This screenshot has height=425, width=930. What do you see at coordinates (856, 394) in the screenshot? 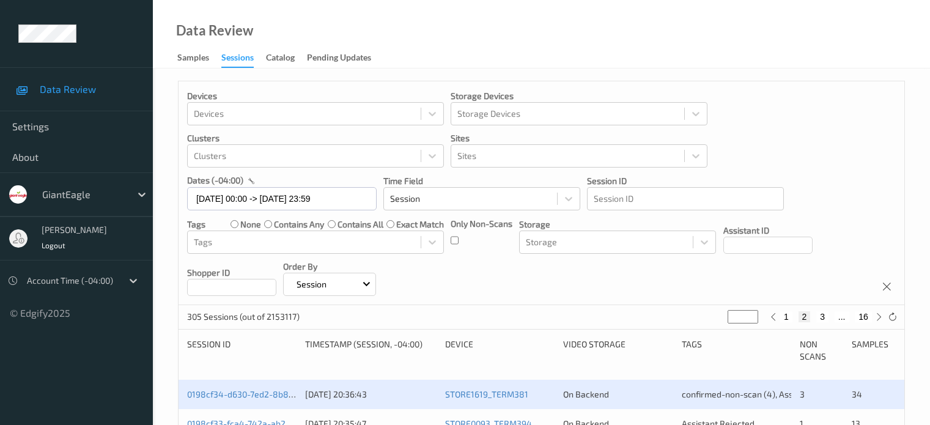
I see `span: 34` at bounding box center [856, 394].